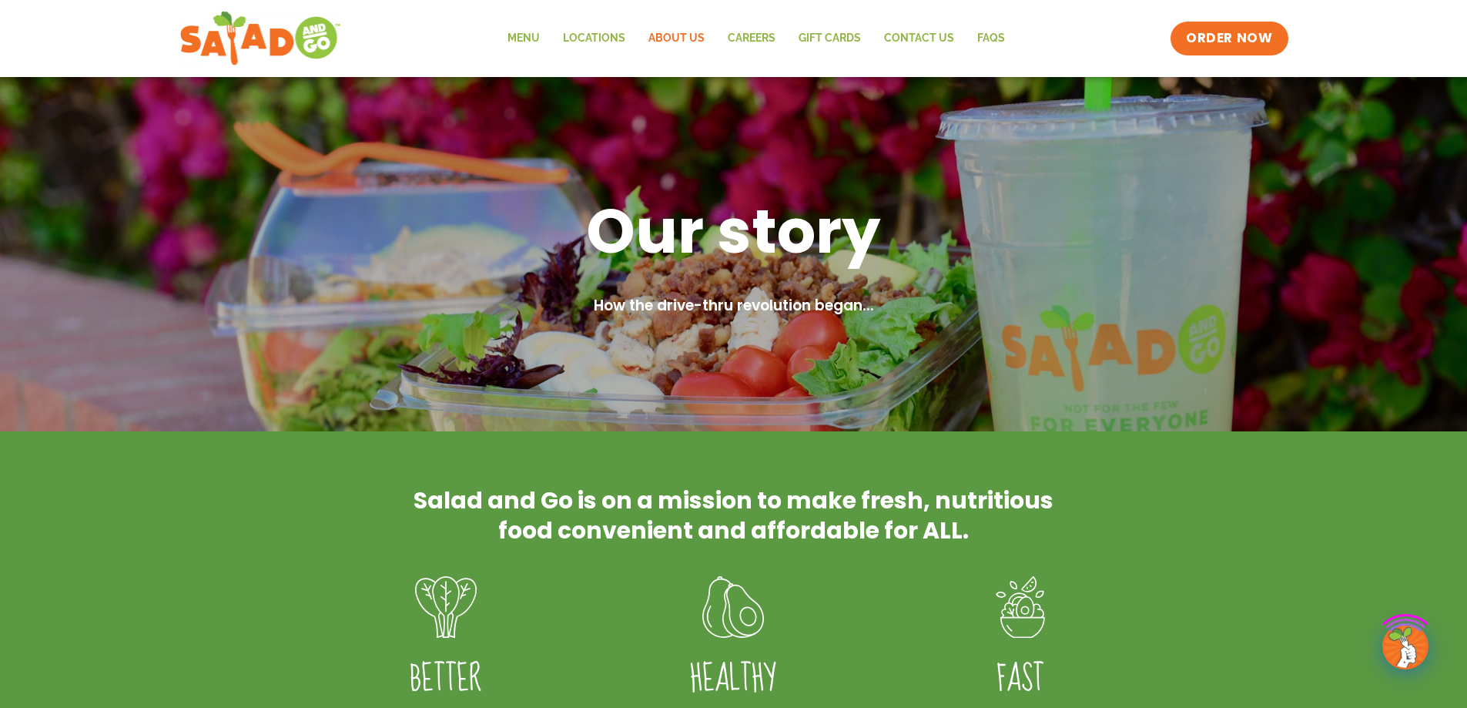  I want to click on span: ORDER NOW, so click(1229, 39).